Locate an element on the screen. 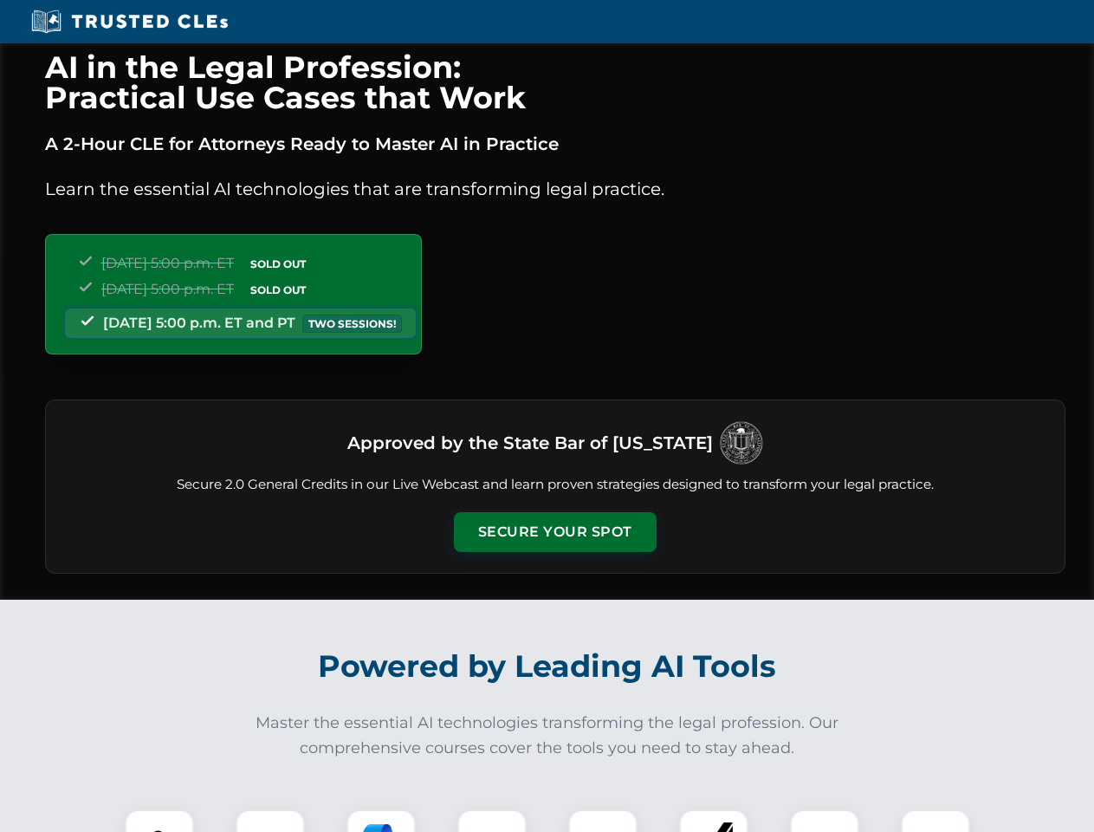 This screenshot has width=1094, height=832. button: Secure Your Spot is located at coordinates (555, 532).